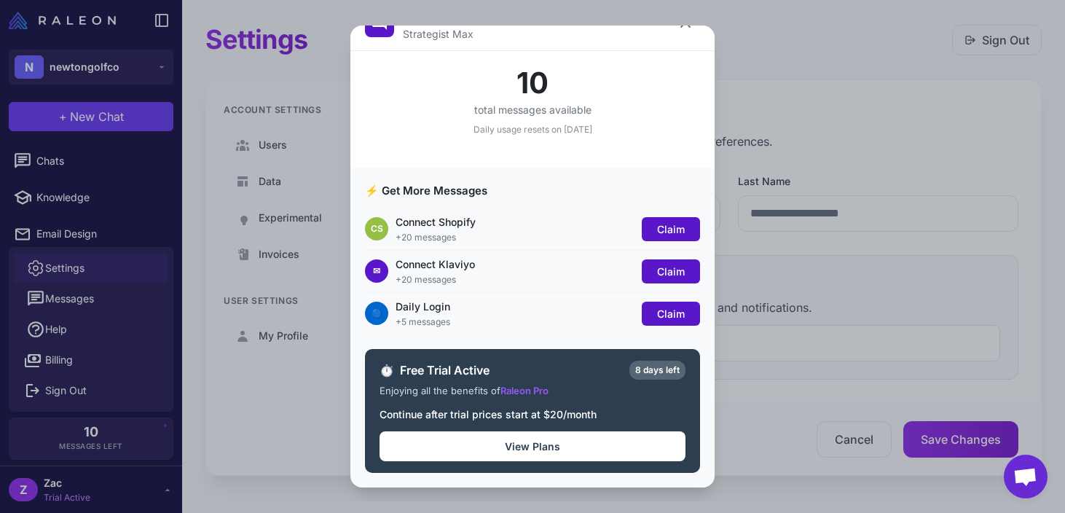 This screenshot has height=513, width=1065. I want to click on div: Daily Login, so click(515, 306).